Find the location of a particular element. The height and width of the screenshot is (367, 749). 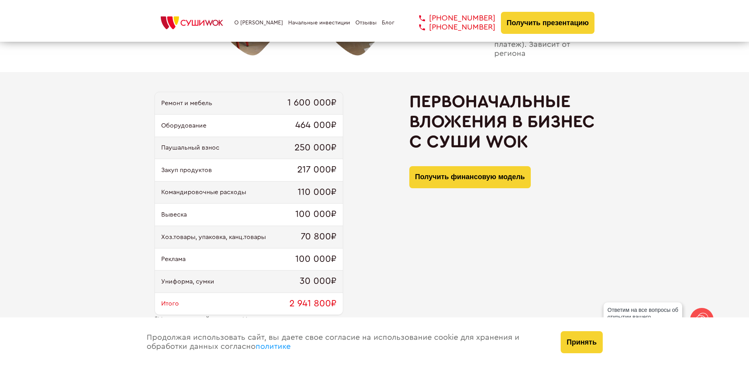

span: 464 000₽ is located at coordinates (316, 125).